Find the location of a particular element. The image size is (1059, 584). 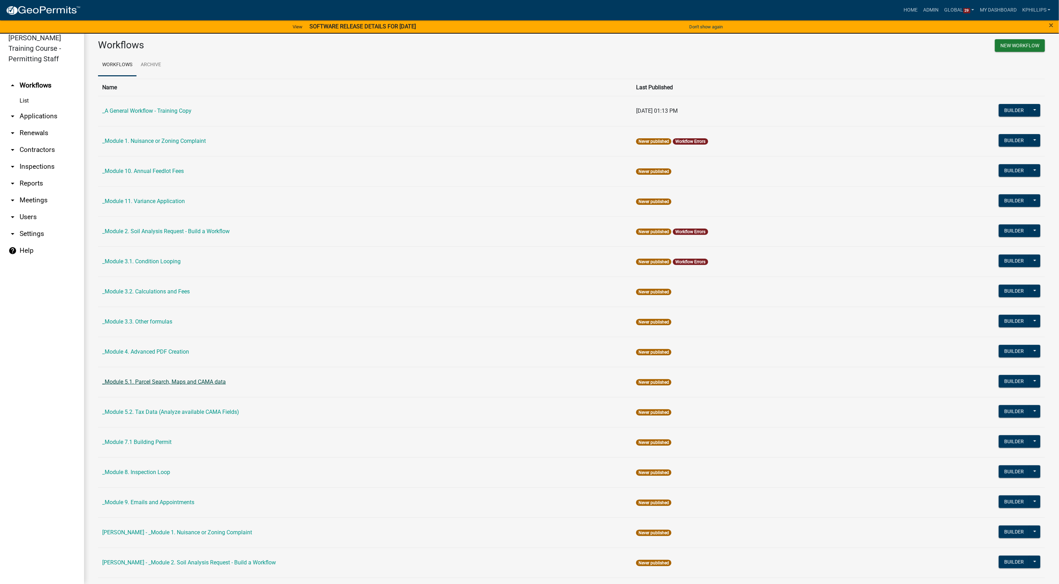

a: My Dashboard is located at coordinates (998, 10).